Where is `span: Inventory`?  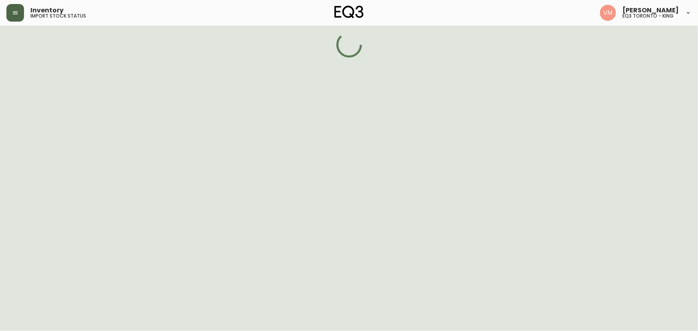 span: Inventory is located at coordinates (47, 10).